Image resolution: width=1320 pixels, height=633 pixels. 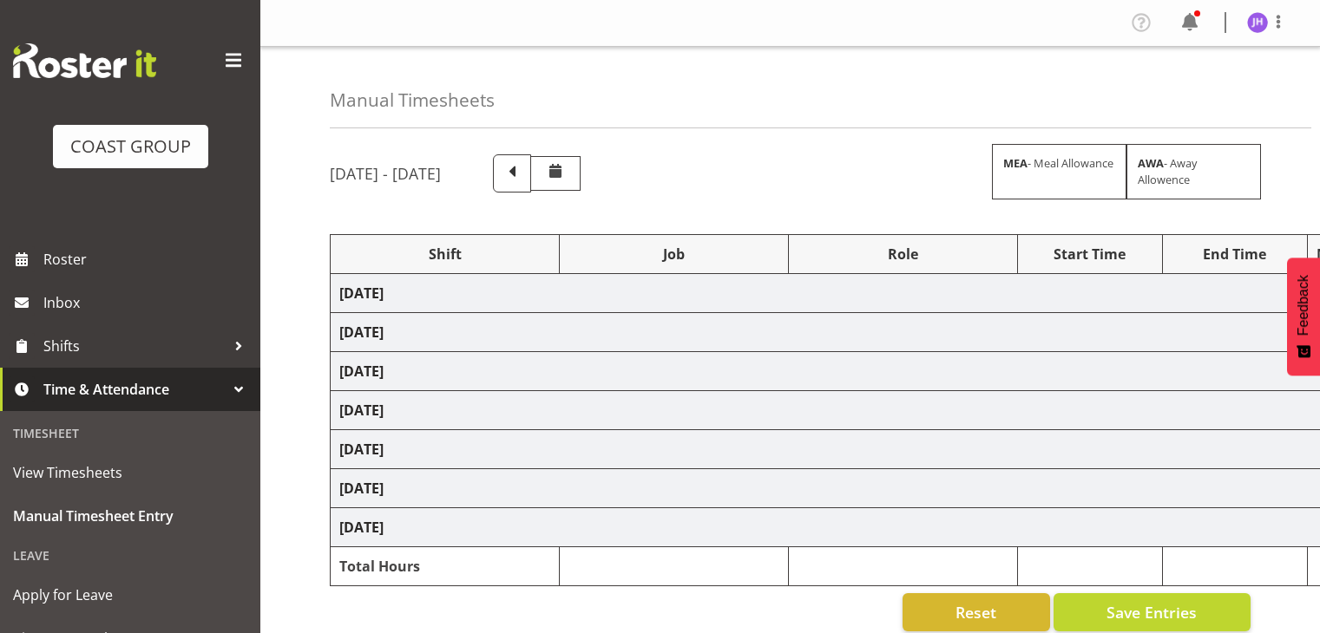 What do you see at coordinates (130, 473) in the screenshot?
I see `a: View Timesheets` at bounding box center [130, 473].